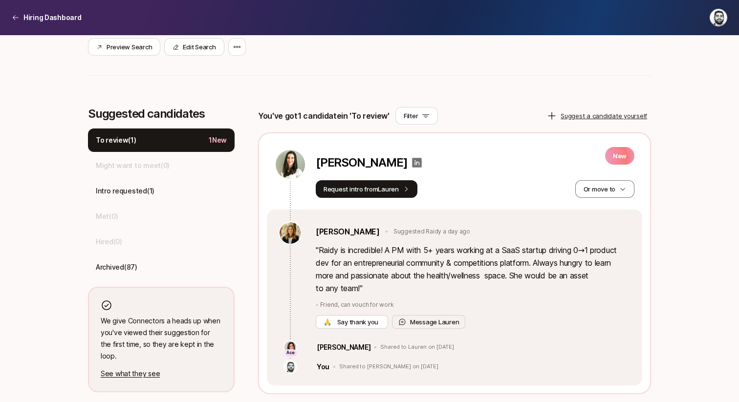 The width and height of the screenshot is (739, 402). Describe the element at coordinates (125, 191) in the screenshot. I see `p: Intro requested ( 1 )` at that location.